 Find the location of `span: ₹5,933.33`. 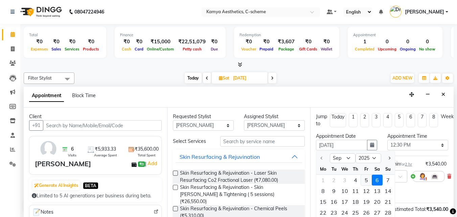

span: ₹5,933.33 is located at coordinates (105, 149).